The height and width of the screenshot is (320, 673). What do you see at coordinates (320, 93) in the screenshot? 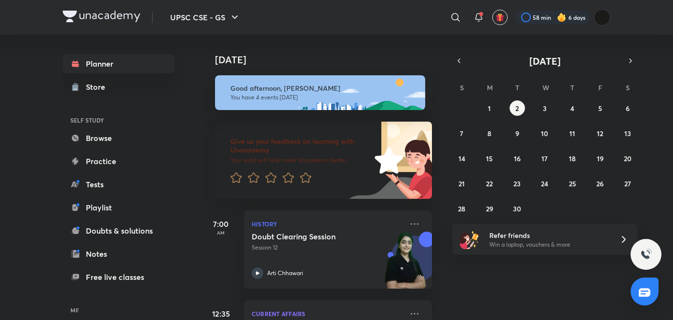
I see `img: afternoon` at bounding box center [320, 93].